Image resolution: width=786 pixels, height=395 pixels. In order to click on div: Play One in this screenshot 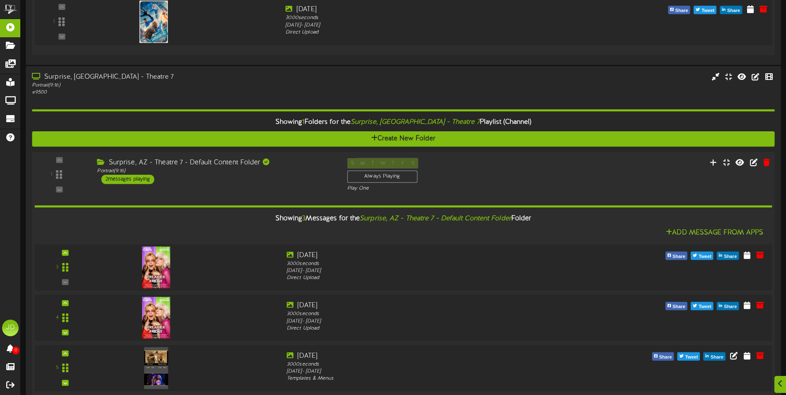, I will do `click(434, 188)`.